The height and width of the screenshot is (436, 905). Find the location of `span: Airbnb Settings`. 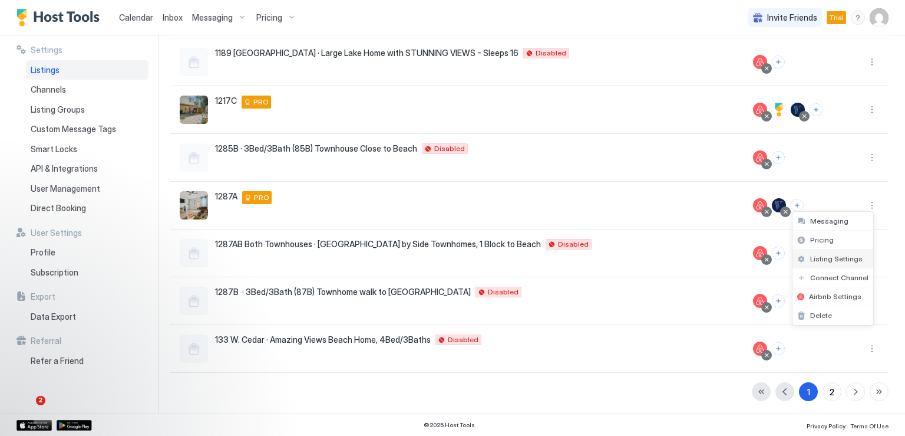

span: Airbnb Settings is located at coordinates (835, 296).